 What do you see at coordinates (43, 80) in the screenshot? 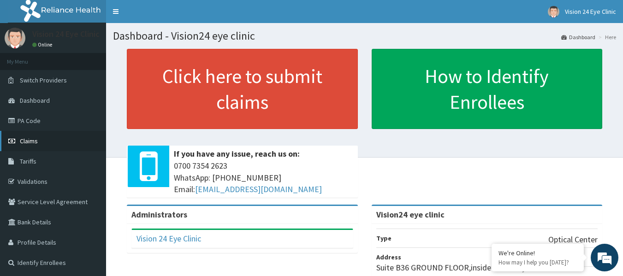
I see `span: Switch Providers` at bounding box center [43, 80].